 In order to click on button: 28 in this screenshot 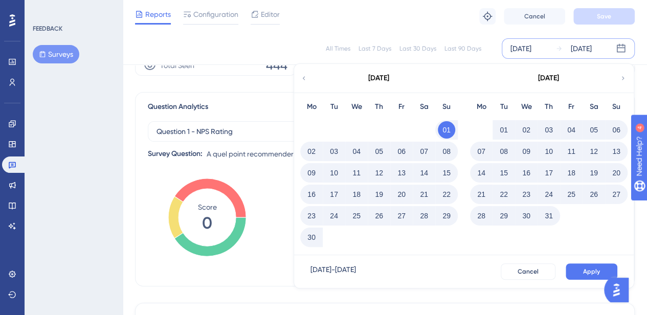, I will do `click(481, 216)`.